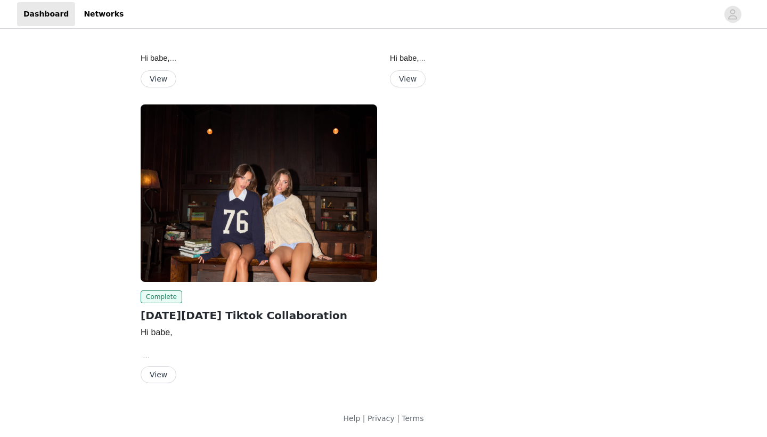 The image size is (767, 437). I want to click on a: Terms, so click(412, 418).